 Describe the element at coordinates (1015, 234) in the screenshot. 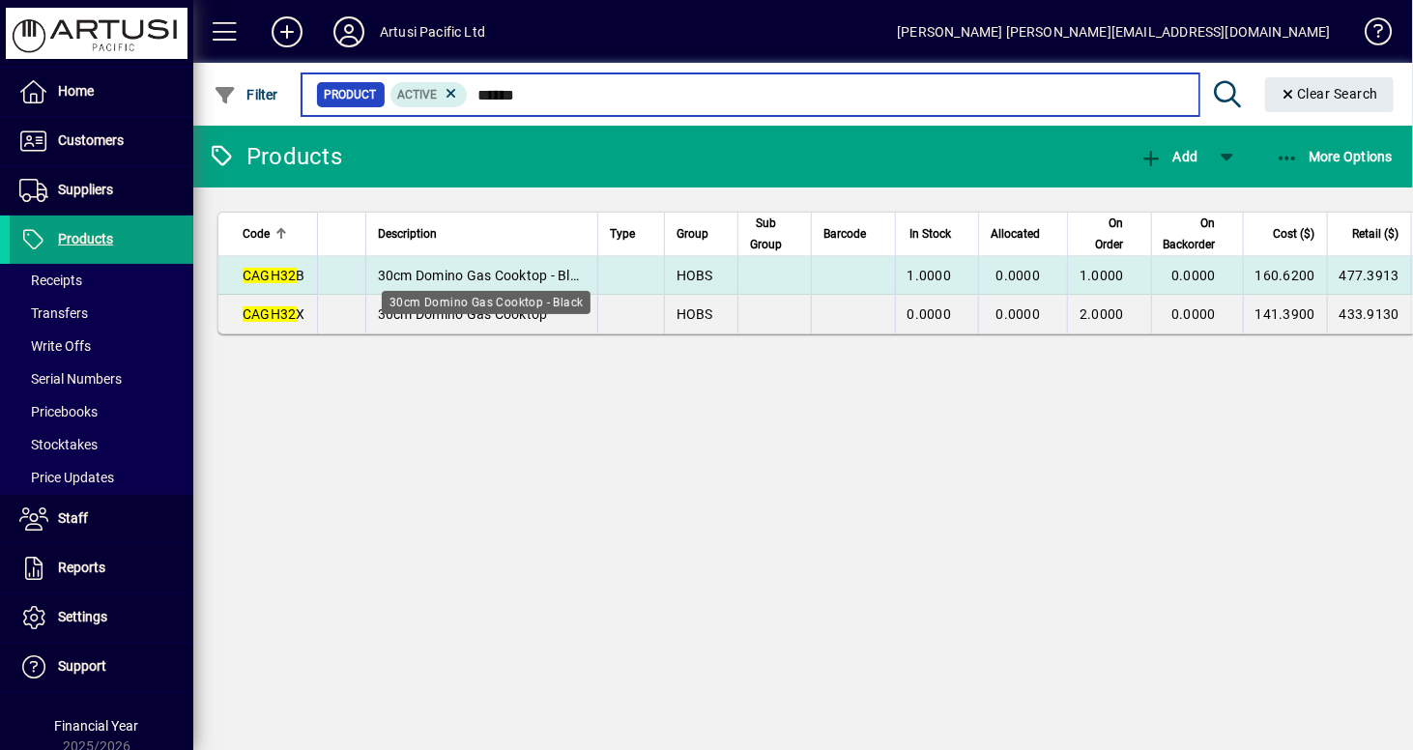

I see `span: Allocated` at that location.